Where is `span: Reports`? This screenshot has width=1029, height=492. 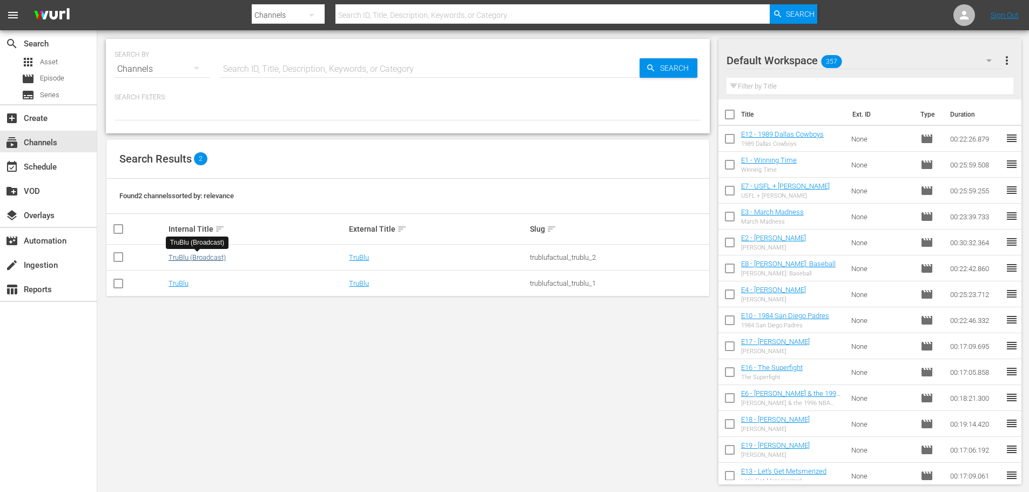
span: Reports is located at coordinates (12, 290).